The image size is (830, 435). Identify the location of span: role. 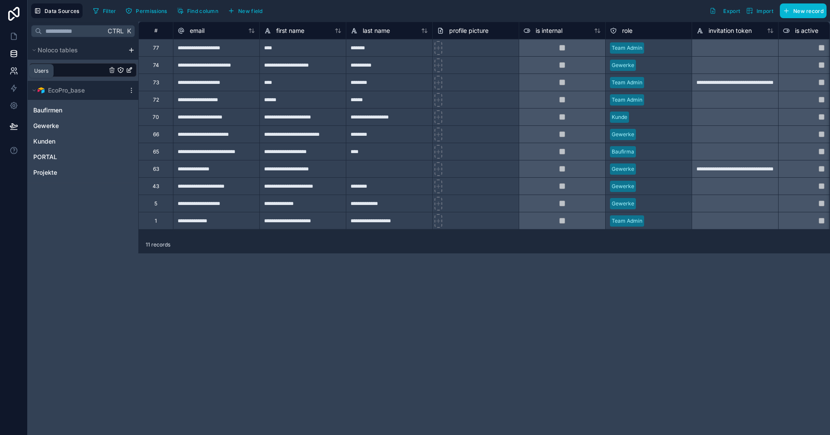
(627, 31).